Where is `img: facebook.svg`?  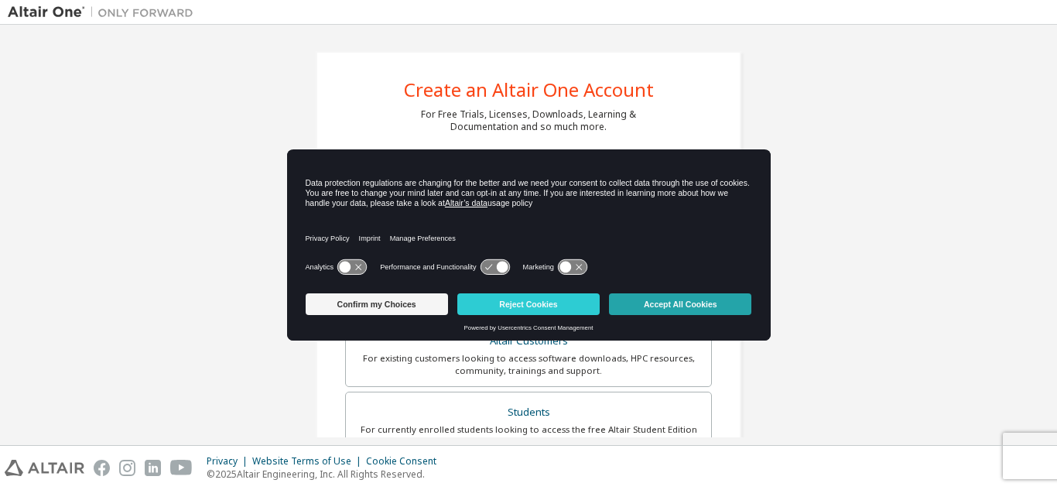
img: facebook.svg is located at coordinates (101, 467).